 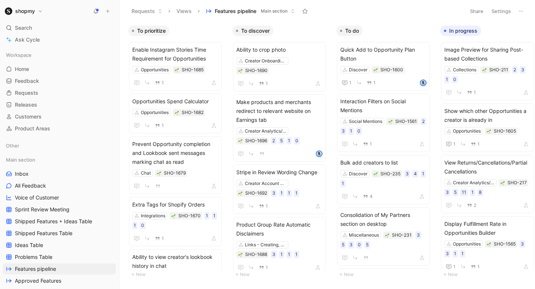 I want to click on div: SHO-1688, so click(x=256, y=255).